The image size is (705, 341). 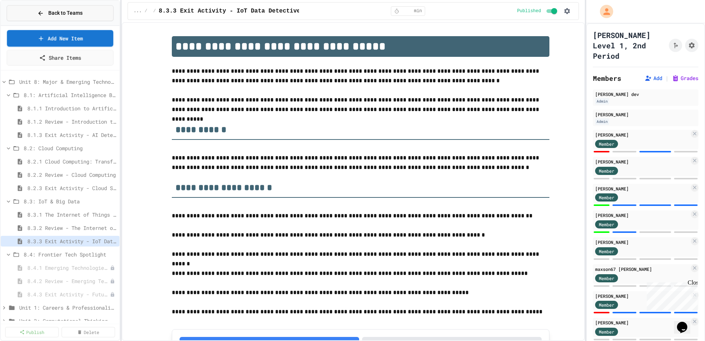 I want to click on button: Back to Teams, so click(x=60, y=13).